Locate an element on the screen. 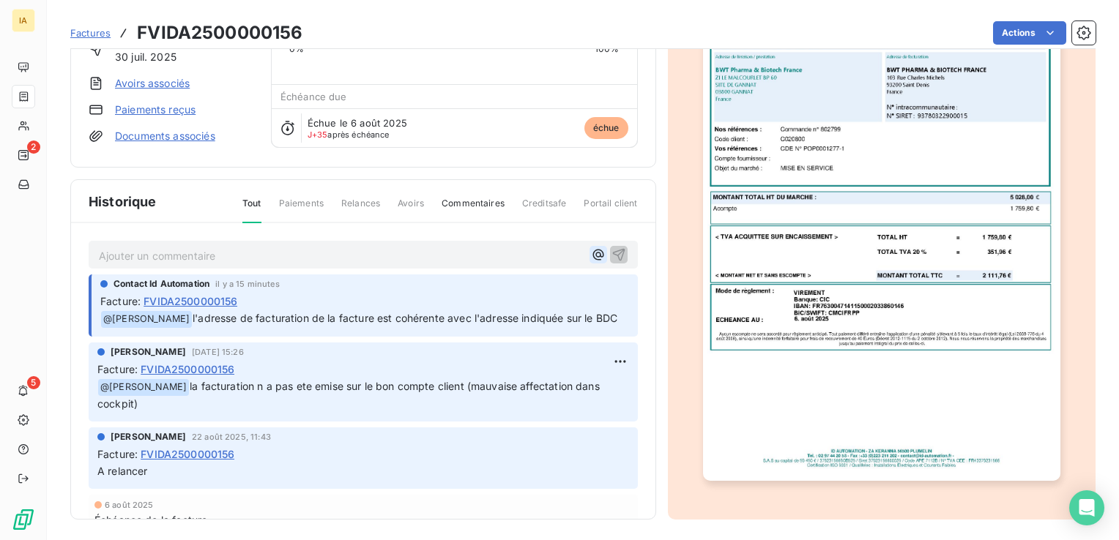 The image size is (1119, 540). span: A relancer is located at coordinates (122, 471).